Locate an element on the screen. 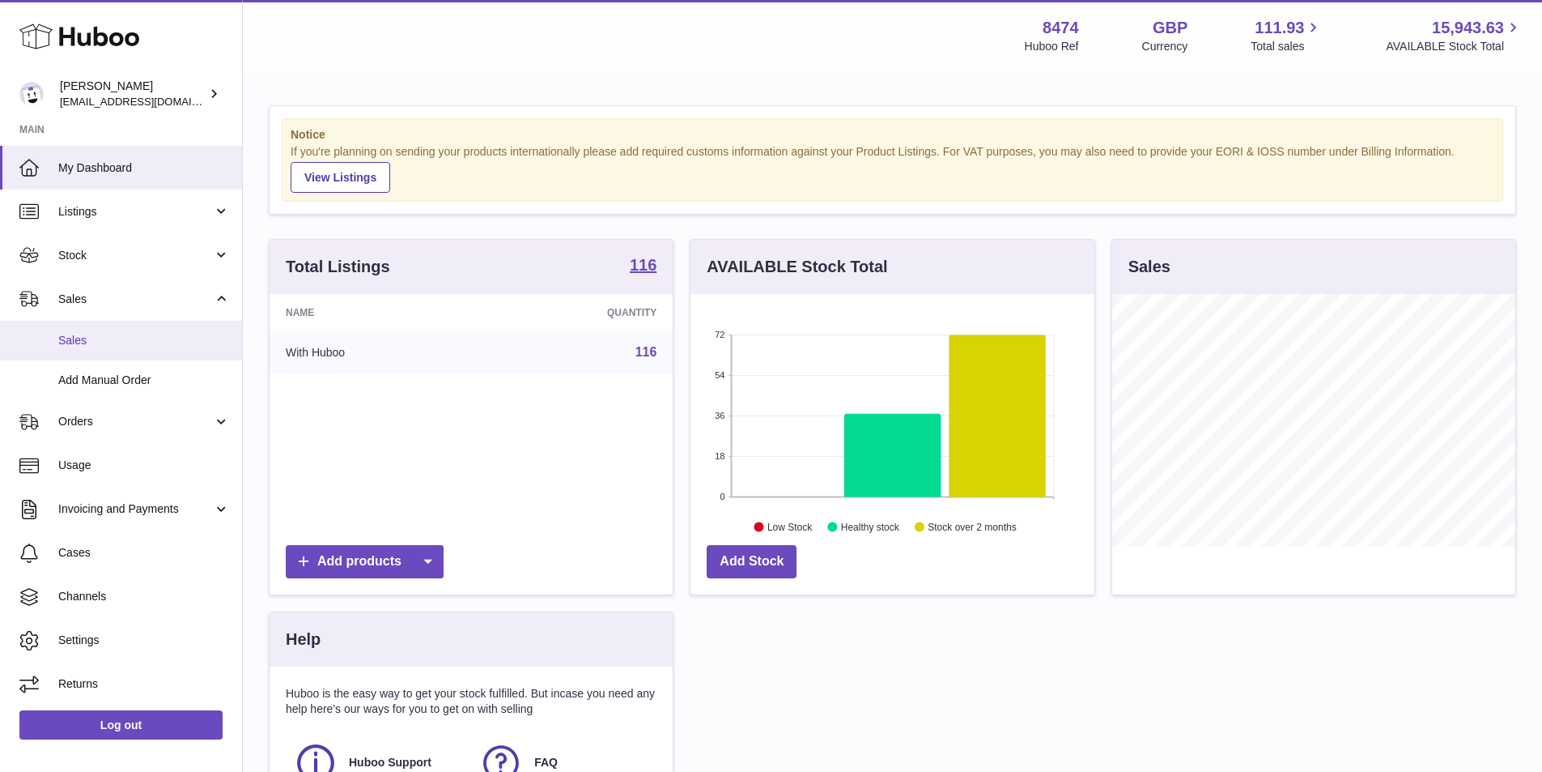  div: If you're planning on sending your products internationally please add required customs informati... is located at coordinates (892, 168).